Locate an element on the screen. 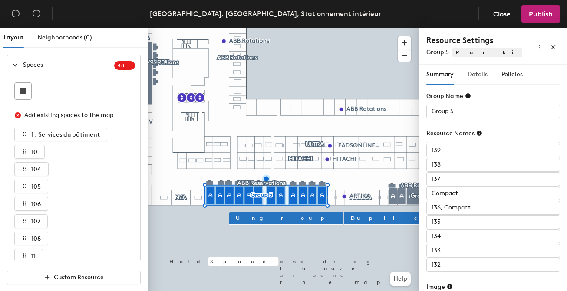  span: more is located at coordinates (539, 47).